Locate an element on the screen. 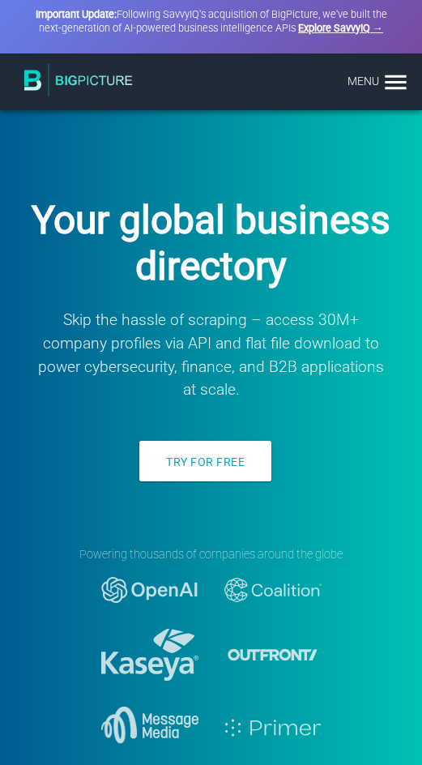  h1: Your global business directory is located at coordinates (211, 243).